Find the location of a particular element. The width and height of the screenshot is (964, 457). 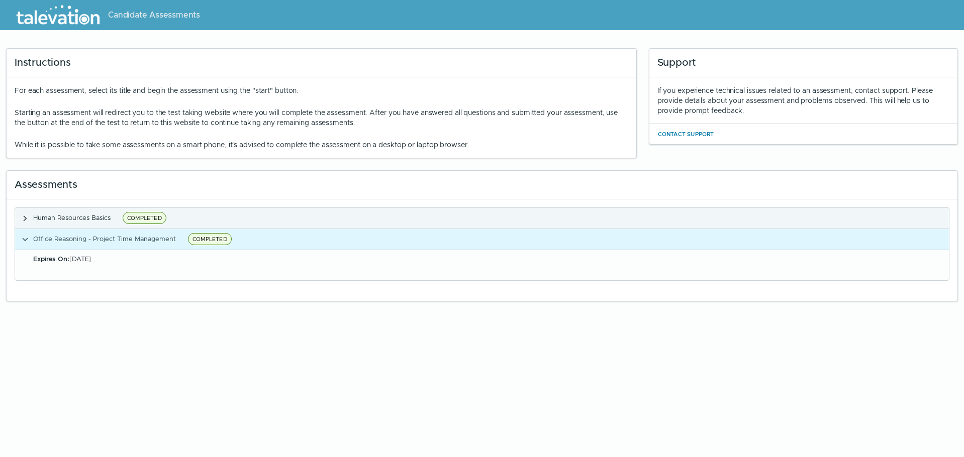

div: Instructions is located at coordinates (321, 63).